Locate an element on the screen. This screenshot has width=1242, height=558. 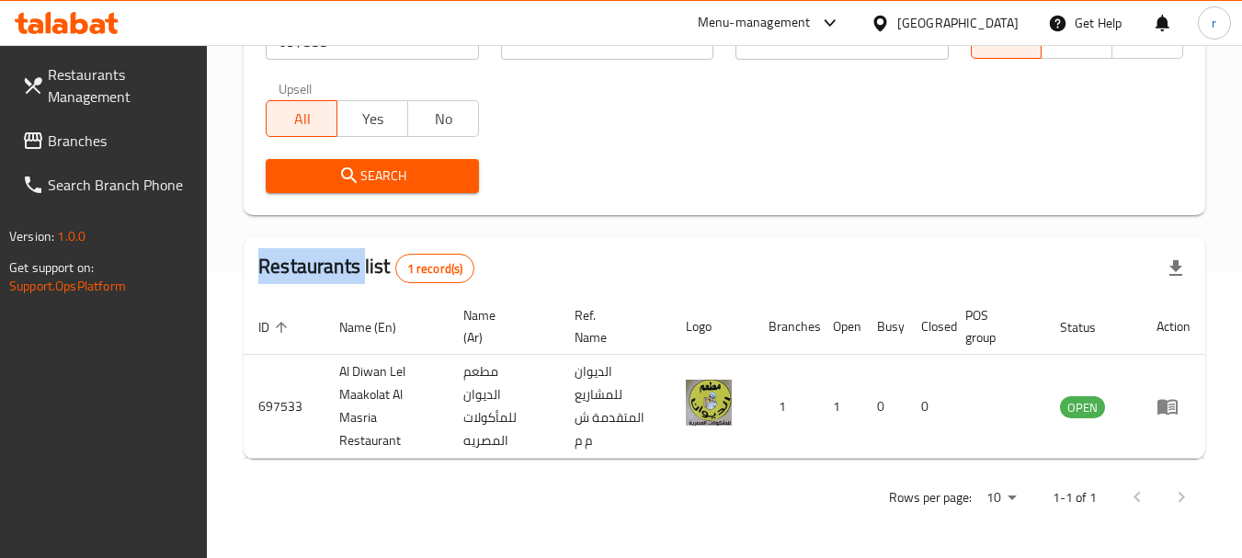
span: Branches is located at coordinates (120, 141).